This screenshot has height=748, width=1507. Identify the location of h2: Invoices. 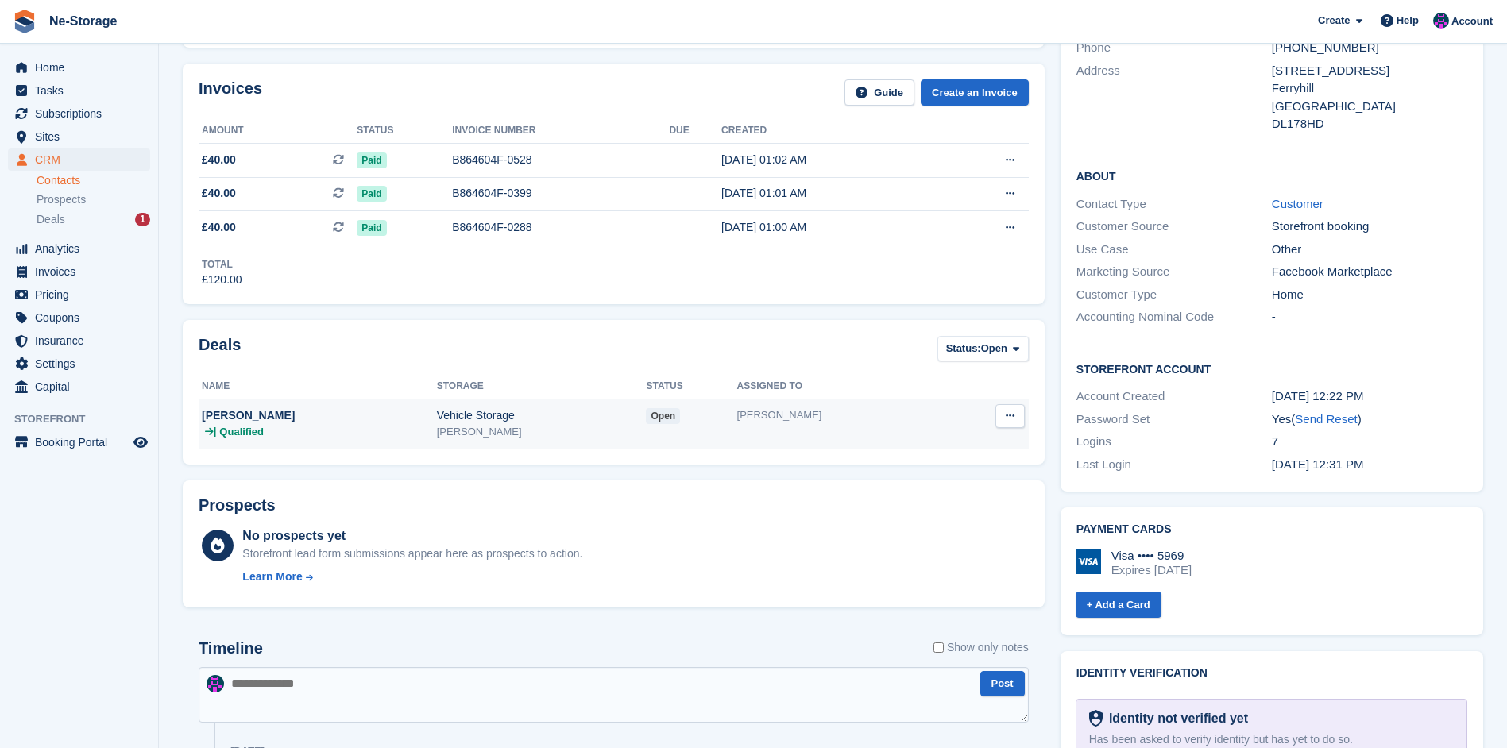
(230, 92).